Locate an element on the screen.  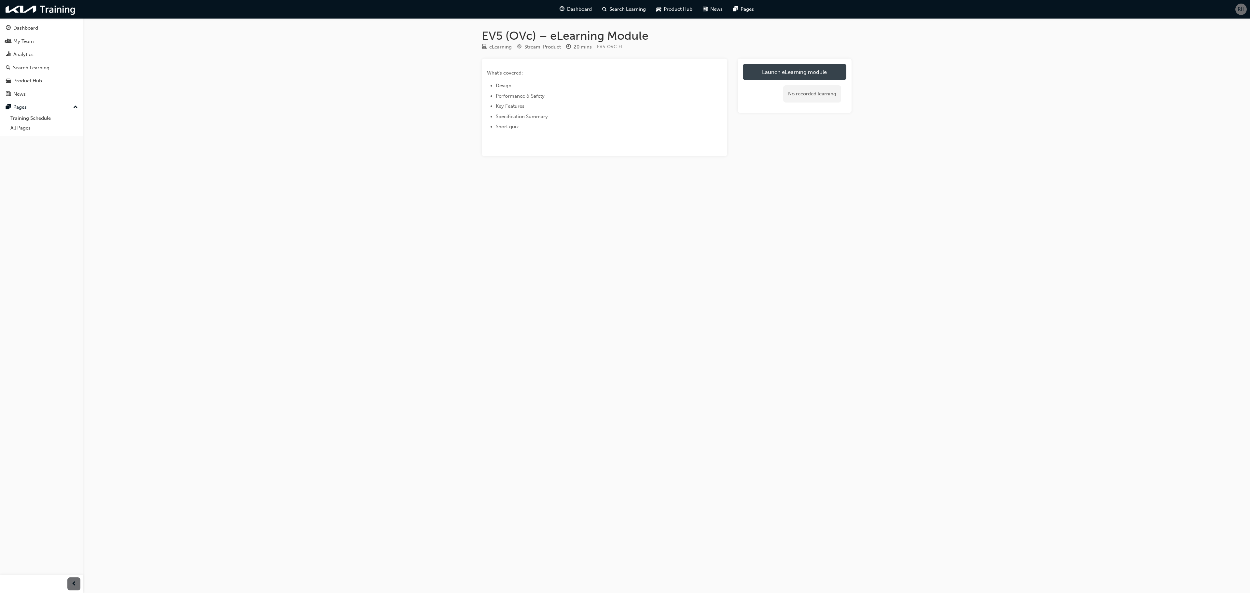
div: eLearning is located at coordinates (500, 47).